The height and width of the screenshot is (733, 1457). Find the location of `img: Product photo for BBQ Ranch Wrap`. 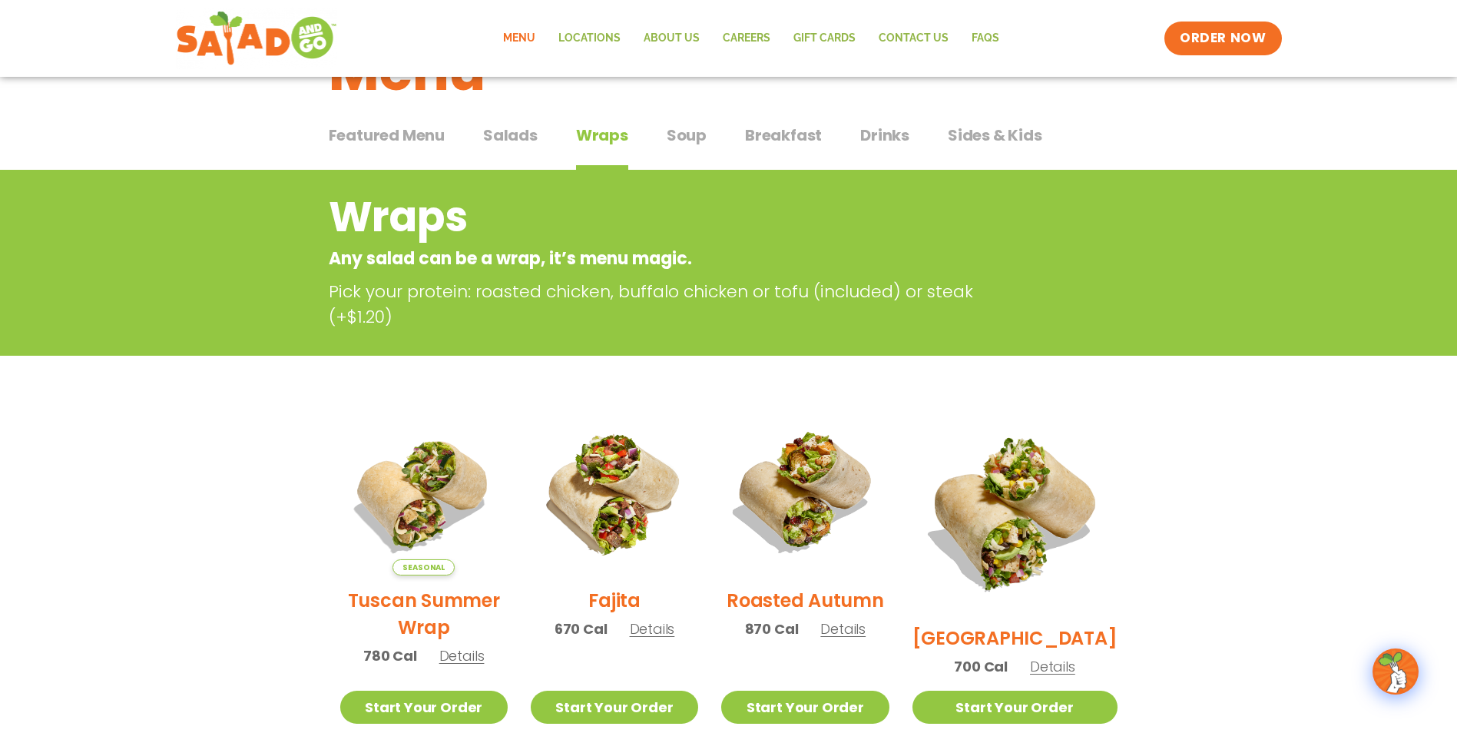

img: Product photo for BBQ Ranch Wrap is located at coordinates (1015, 510).